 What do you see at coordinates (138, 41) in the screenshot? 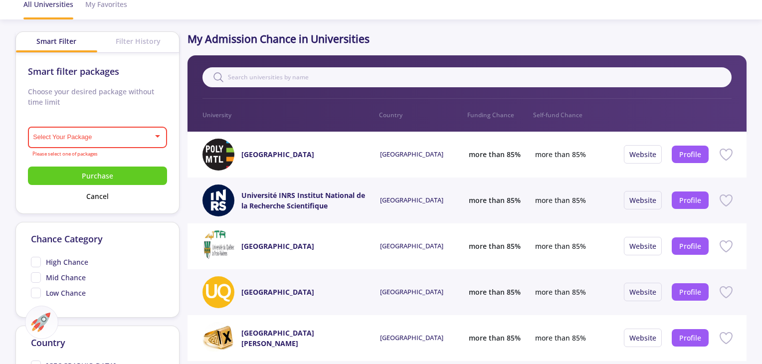
I see `div: Filter History` at bounding box center [138, 41].